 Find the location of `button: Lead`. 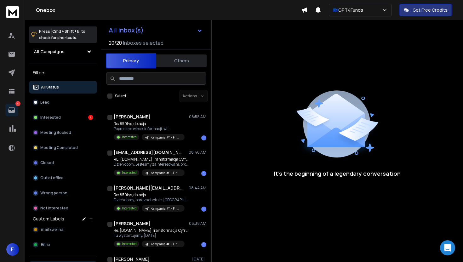

button: Lead is located at coordinates (63, 102).